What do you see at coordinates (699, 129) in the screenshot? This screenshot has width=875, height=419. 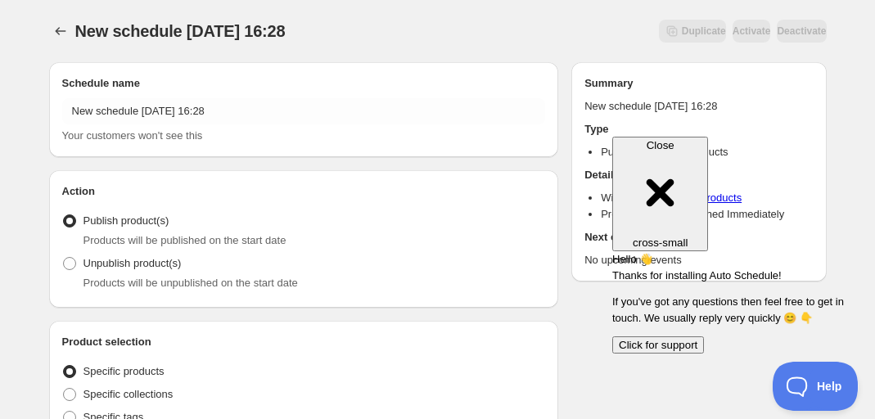 I see `h2: Type` at bounding box center [699, 129].